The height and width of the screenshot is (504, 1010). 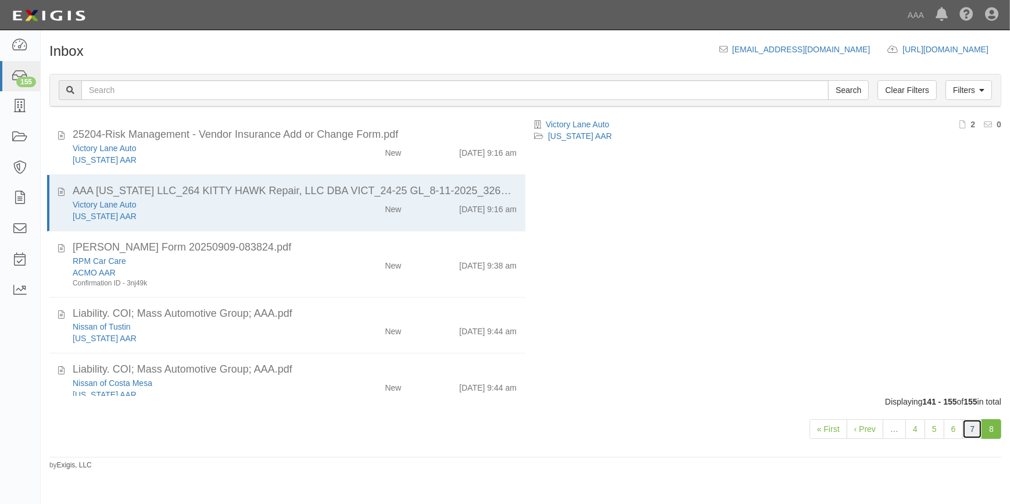 What do you see at coordinates (939, 401) in the screenshot?
I see `b: 141 - 155` at bounding box center [939, 401].